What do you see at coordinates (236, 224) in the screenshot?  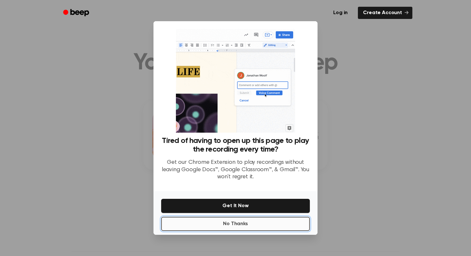 I see `button: No Thanks` at bounding box center [236, 224].